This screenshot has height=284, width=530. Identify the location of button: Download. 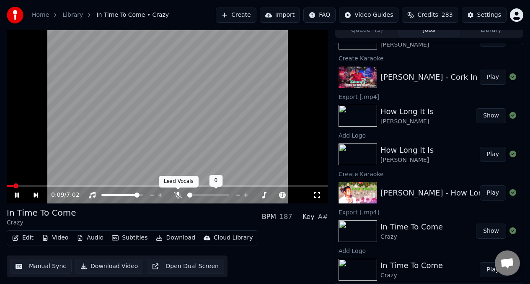
(176, 238).